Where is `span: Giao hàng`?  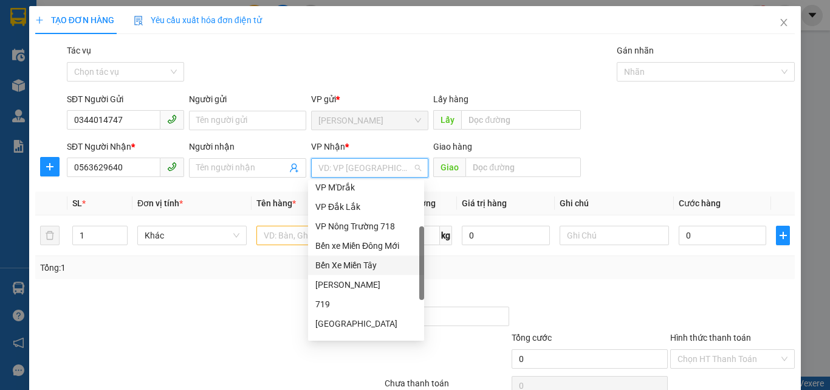
span: Giao hàng is located at coordinates (453, 146).